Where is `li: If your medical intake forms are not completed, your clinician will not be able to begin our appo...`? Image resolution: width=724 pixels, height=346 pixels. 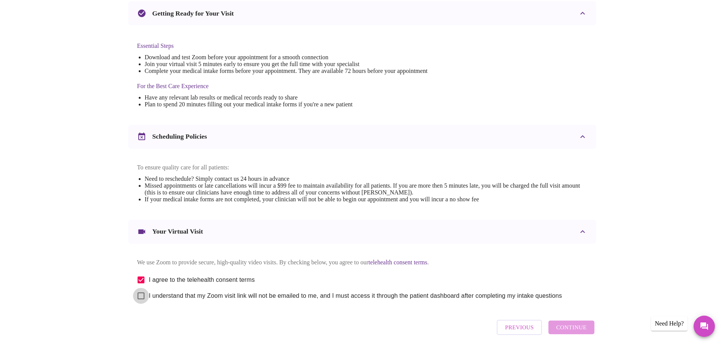
li: If your medical intake forms are not completed, your clinician will not be able to begin our appo... is located at coordinates (366, 199).